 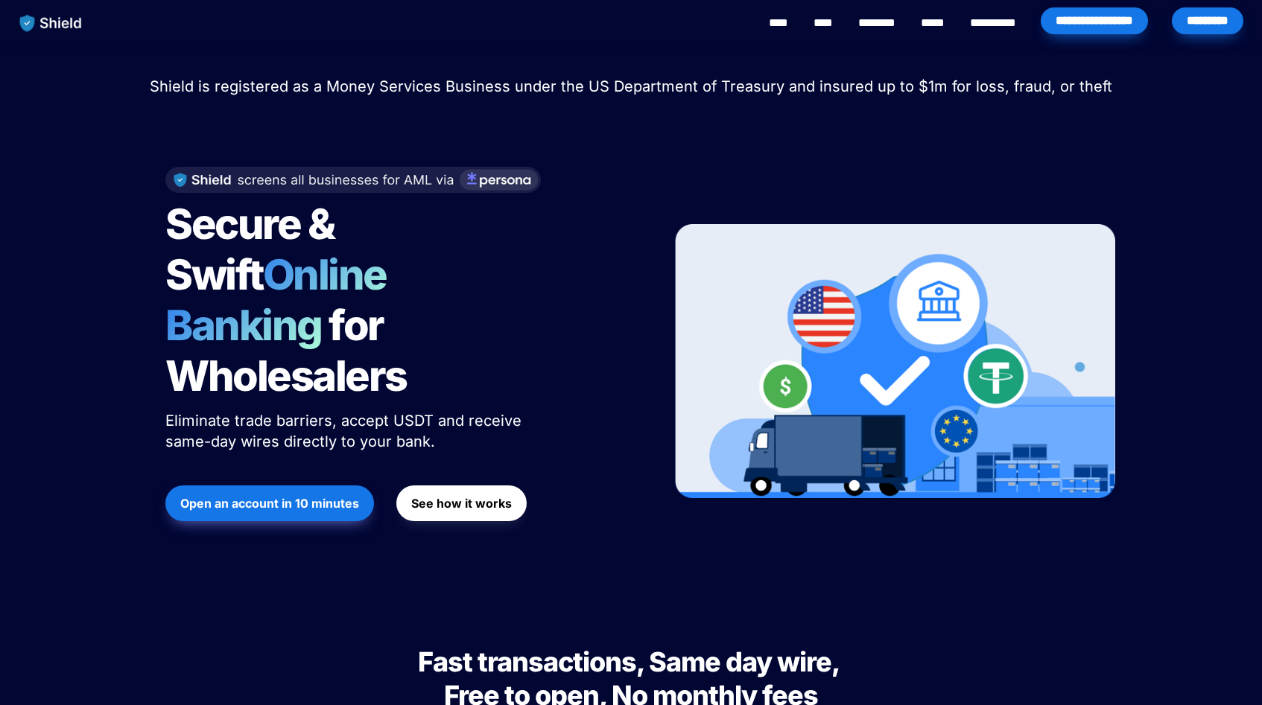 What do you see at coordinates (461, 504) in the screenshot?
I see `a: See how it works` at bounding box center [461, 504].